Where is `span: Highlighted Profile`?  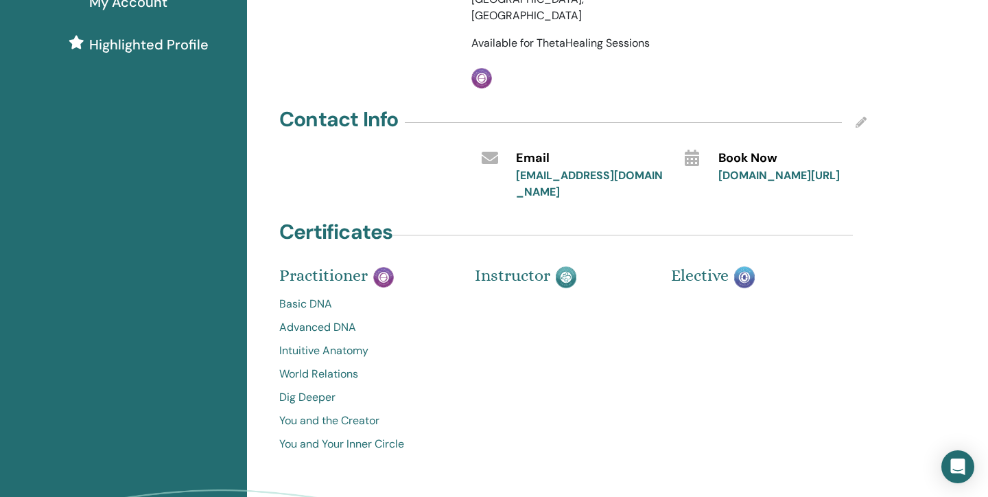
span: Highlighted Profile is located at coordinates (149, 45).